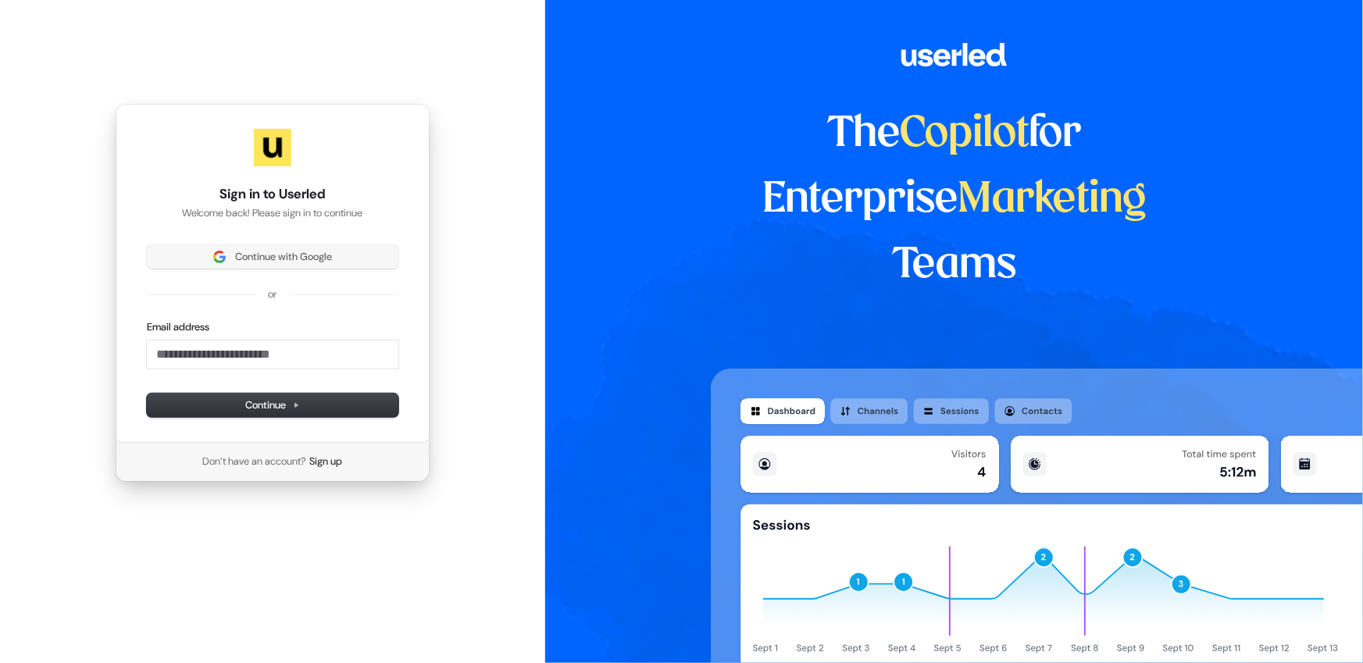 This screenshot has height=663, width=1363. I want to click on img: Sign in with Google, so click(220, 257).